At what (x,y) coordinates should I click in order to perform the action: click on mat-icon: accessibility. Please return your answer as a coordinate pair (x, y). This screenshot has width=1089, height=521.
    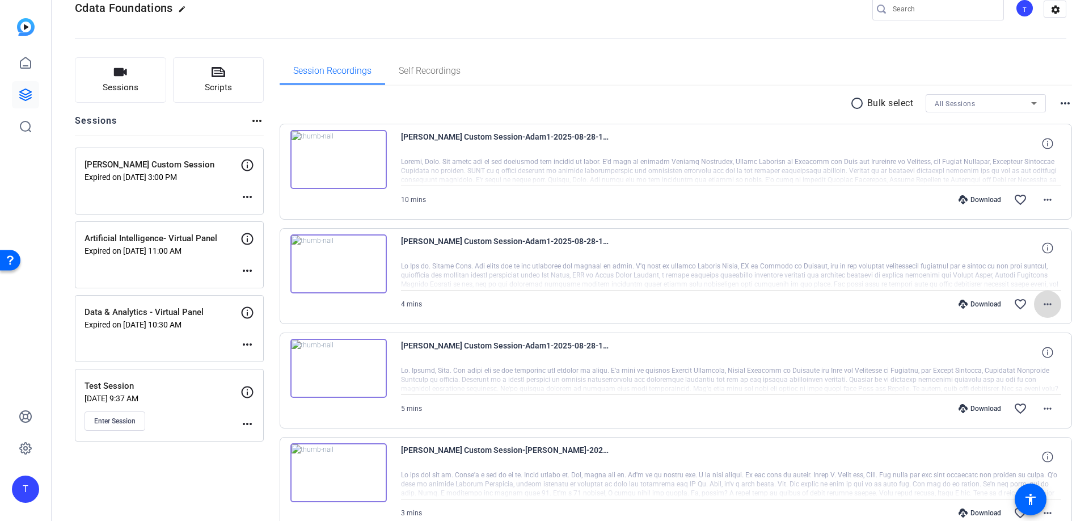
    Looking at the image, I should click on (1031, 499).